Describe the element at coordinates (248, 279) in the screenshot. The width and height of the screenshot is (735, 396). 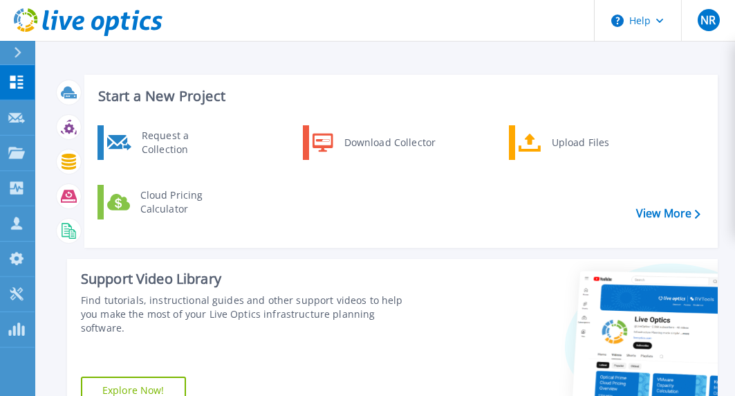
I see `div: Support Video Library` at that location.